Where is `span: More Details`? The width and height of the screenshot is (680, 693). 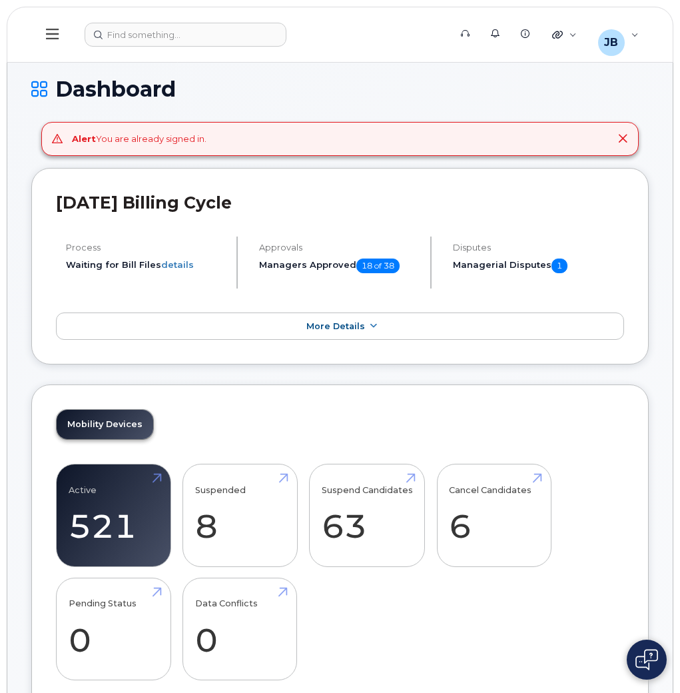
span: More Details is located at coordinates (336, 326).